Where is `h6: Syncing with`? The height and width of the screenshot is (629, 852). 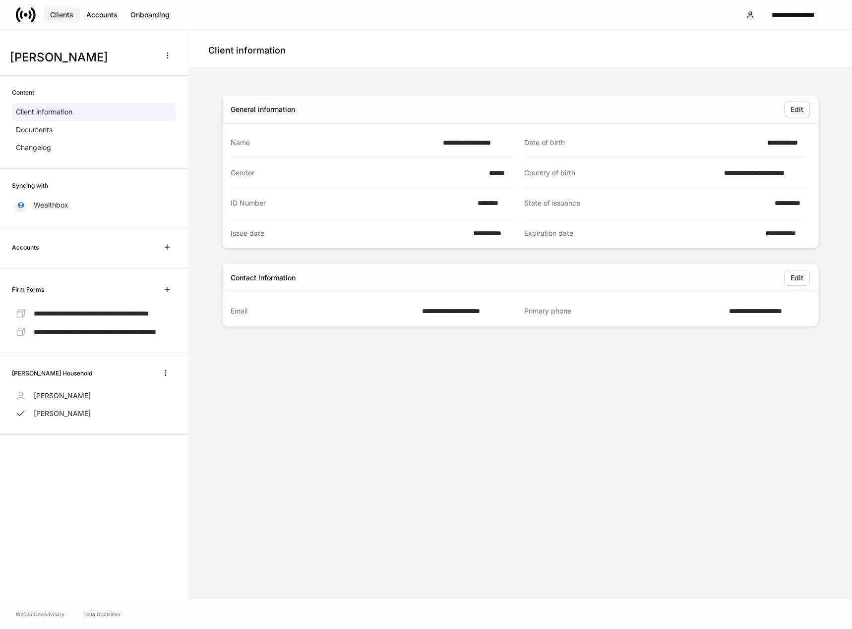 h6: Syncing with is located at coordinates (30, 185).